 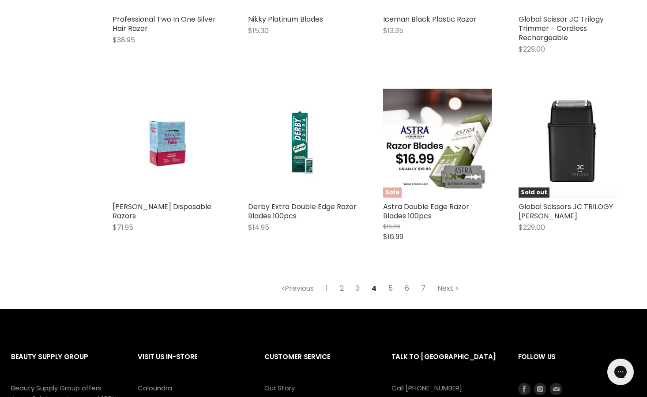 I want to click on img: Pollie Disposable Razors, so click(x=167, y=143).